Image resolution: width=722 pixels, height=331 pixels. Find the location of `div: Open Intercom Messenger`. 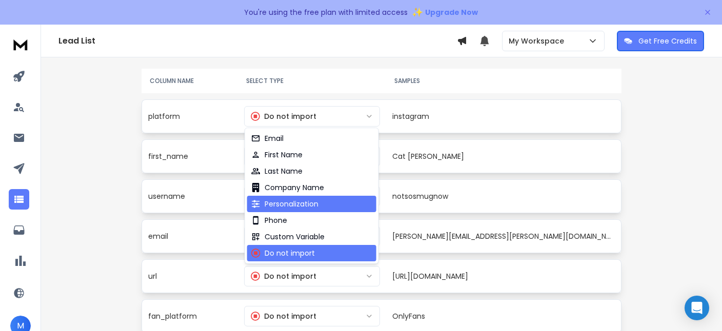

div: Open Intercom Messenger is located at coordinates (697, 308).